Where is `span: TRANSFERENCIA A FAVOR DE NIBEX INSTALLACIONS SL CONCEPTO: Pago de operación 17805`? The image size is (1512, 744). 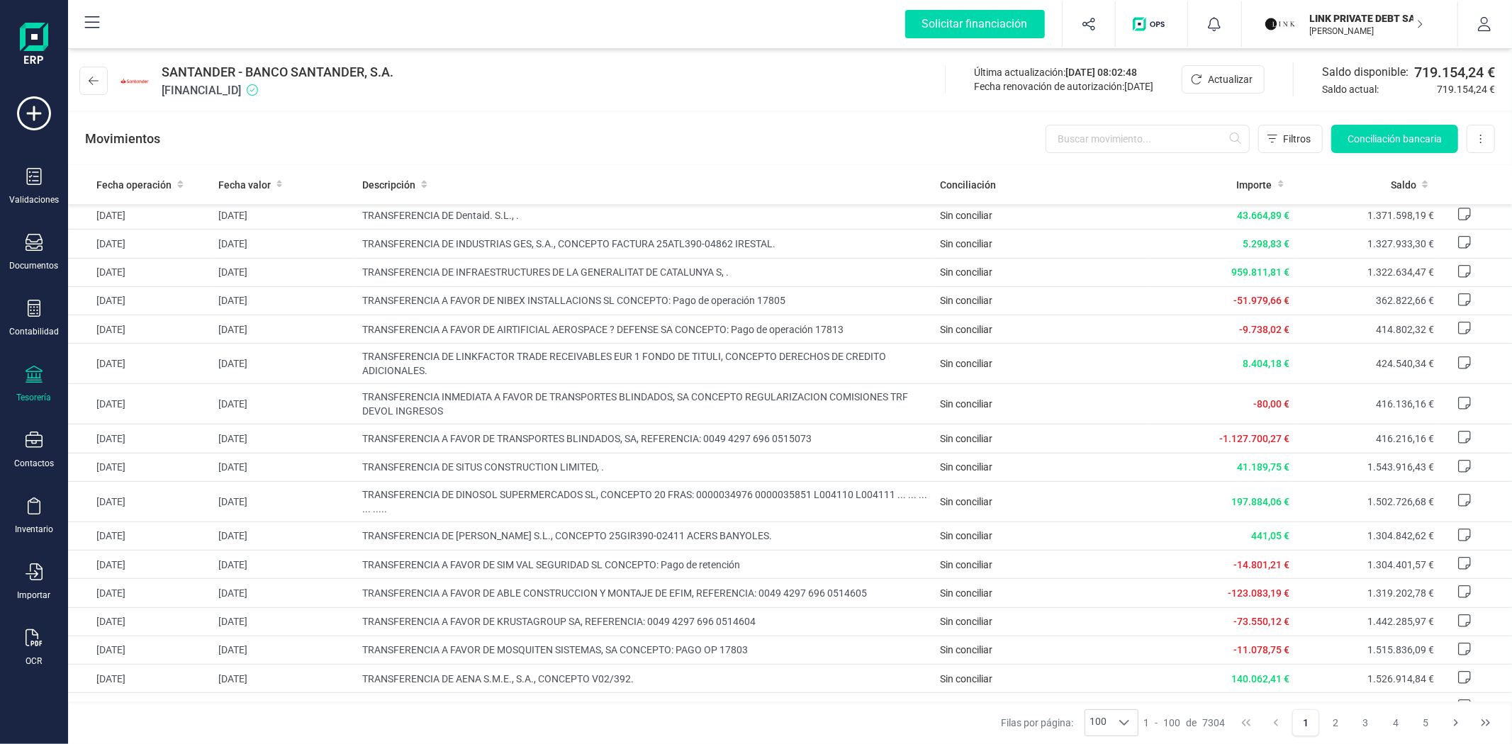 span: TRANSFERENCIA A FAVOR DE NIBEX INSTALLACIONS SL CONCEPTO: Pago de operación 17805 is located at coordinates (645, 301).